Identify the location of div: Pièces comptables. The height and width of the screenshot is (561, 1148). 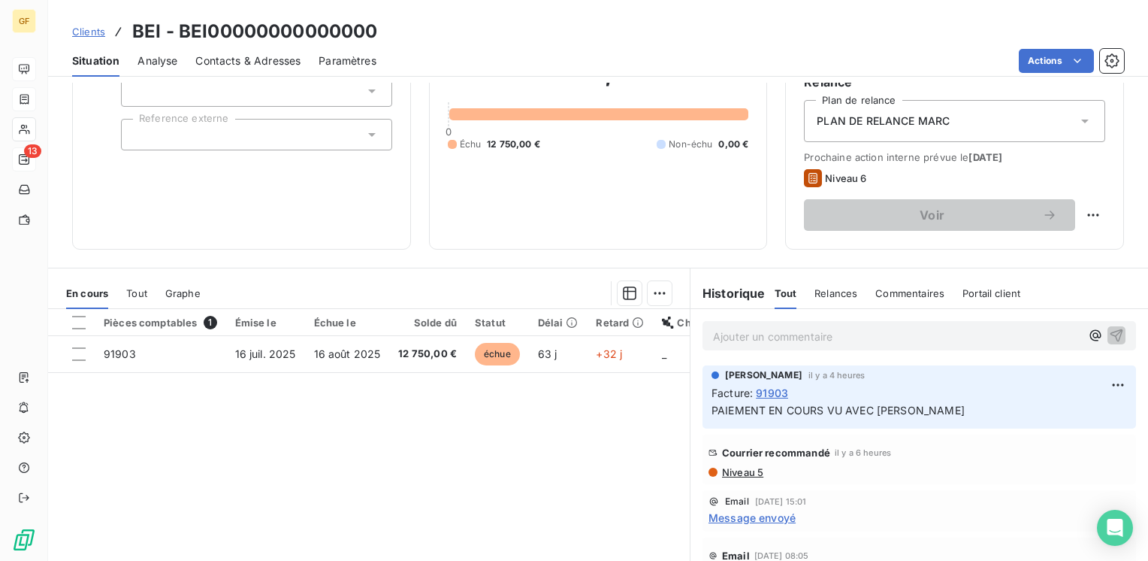
(160, 322).